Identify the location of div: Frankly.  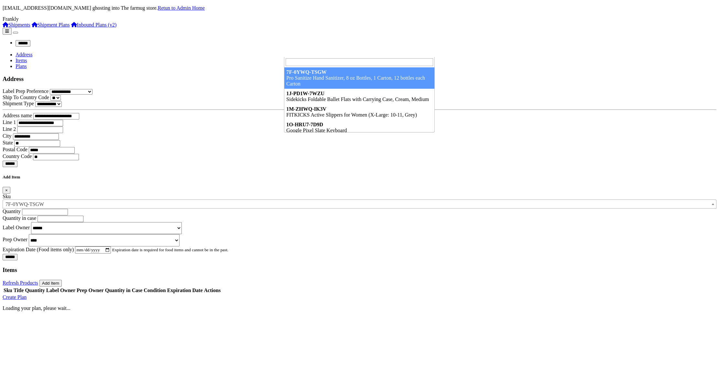
(359, 19).